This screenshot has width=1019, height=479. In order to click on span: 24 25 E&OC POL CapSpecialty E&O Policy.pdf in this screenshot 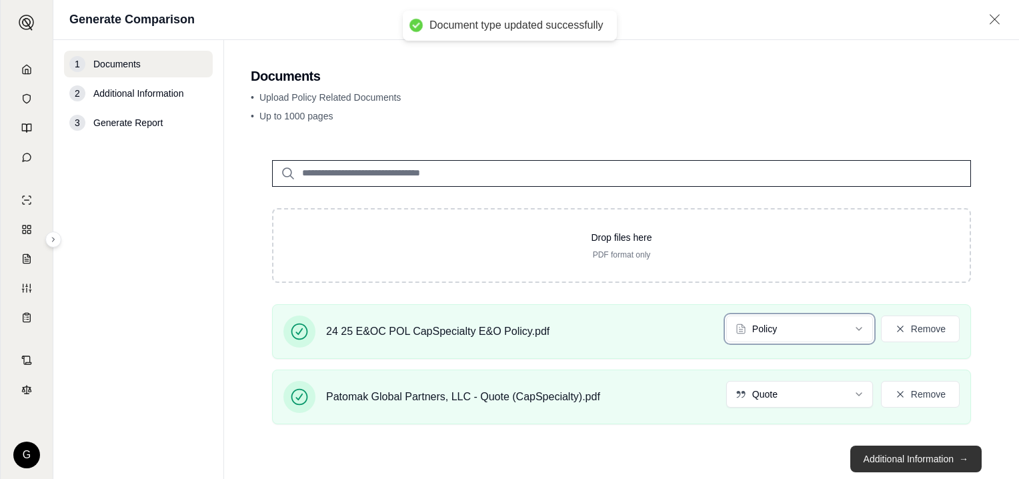, I will do `click(438, 331)`.